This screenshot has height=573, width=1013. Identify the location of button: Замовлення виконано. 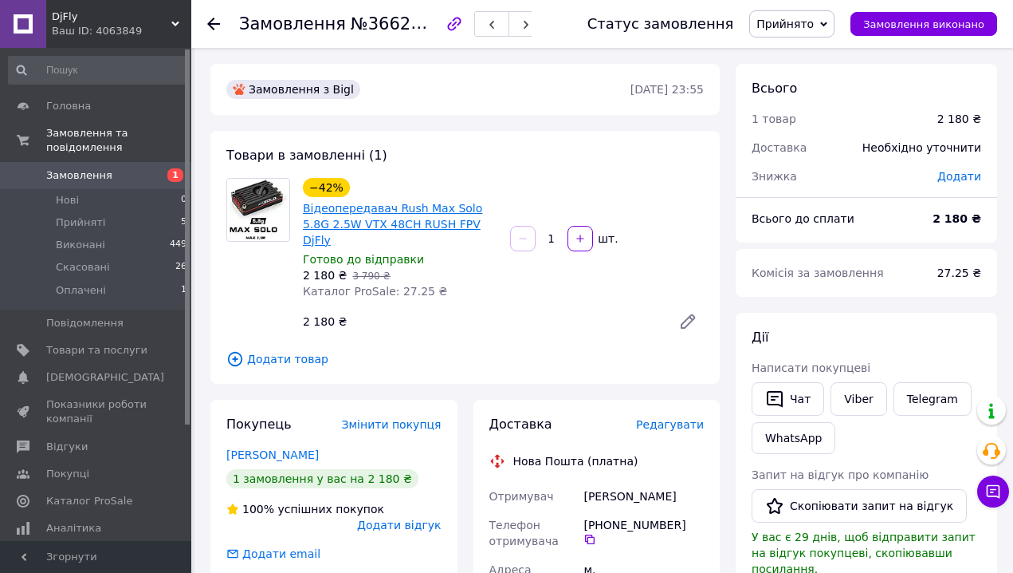
(924, 24).